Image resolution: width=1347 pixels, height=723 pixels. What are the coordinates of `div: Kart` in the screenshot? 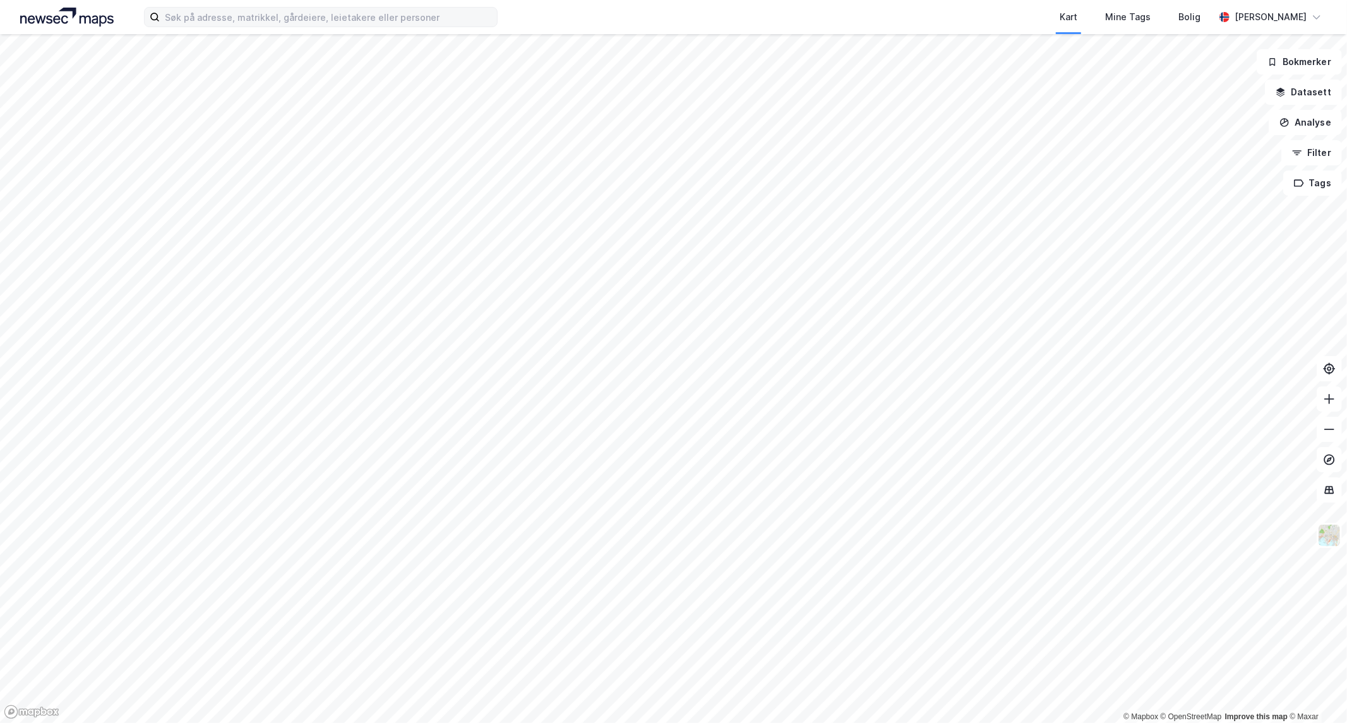 It's located at (1068, 17).